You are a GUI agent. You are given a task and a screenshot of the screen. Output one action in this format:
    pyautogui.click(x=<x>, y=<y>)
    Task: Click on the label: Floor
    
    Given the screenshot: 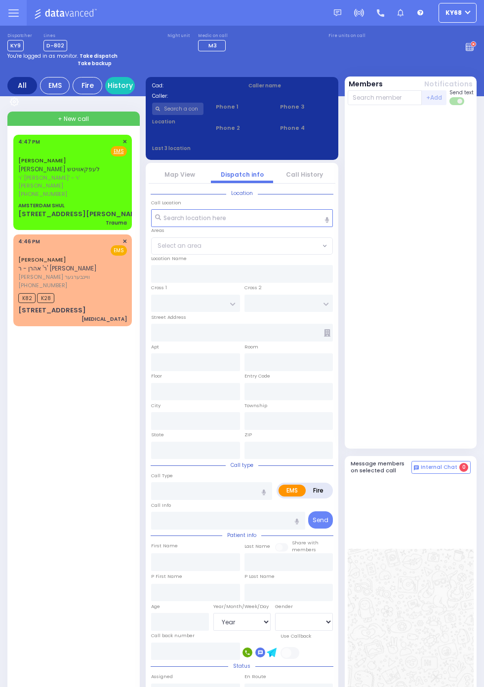 What is the action you would take?
    pyautogui.click(x=156, y=376)
    